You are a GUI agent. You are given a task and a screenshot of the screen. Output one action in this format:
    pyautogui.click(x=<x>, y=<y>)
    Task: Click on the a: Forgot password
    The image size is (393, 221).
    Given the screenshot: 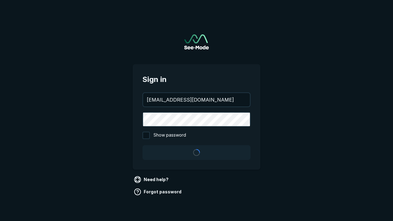 What is the action you would take?
    pyautogui.click(x=158, y=192)
    